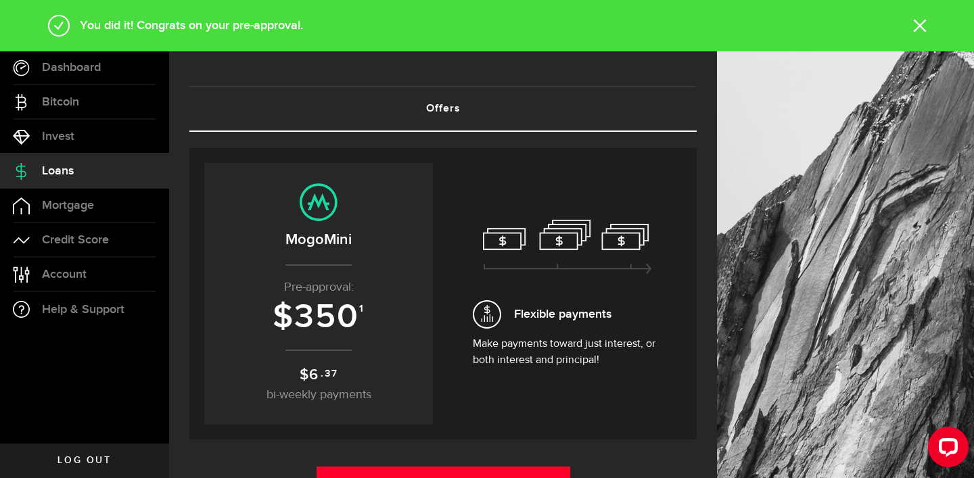  What do you see at coordinates (71, 68) in the screenshot?
I see `span: Dashboard` at bounding box center [71, 68].